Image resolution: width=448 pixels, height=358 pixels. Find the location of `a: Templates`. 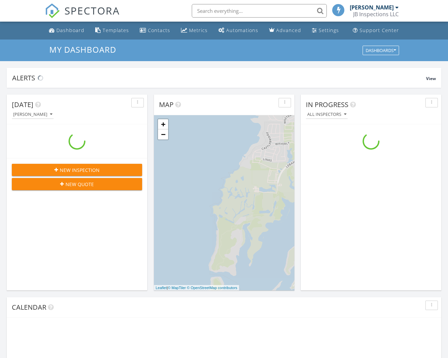

a: Templates is located at coordinates (112, 30).